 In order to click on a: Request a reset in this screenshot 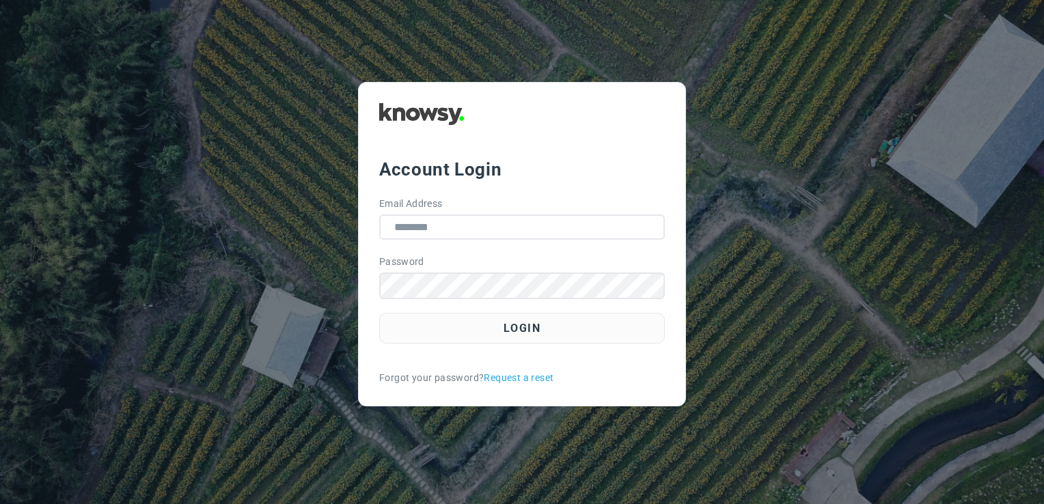, I will do `click(518, 378)`.